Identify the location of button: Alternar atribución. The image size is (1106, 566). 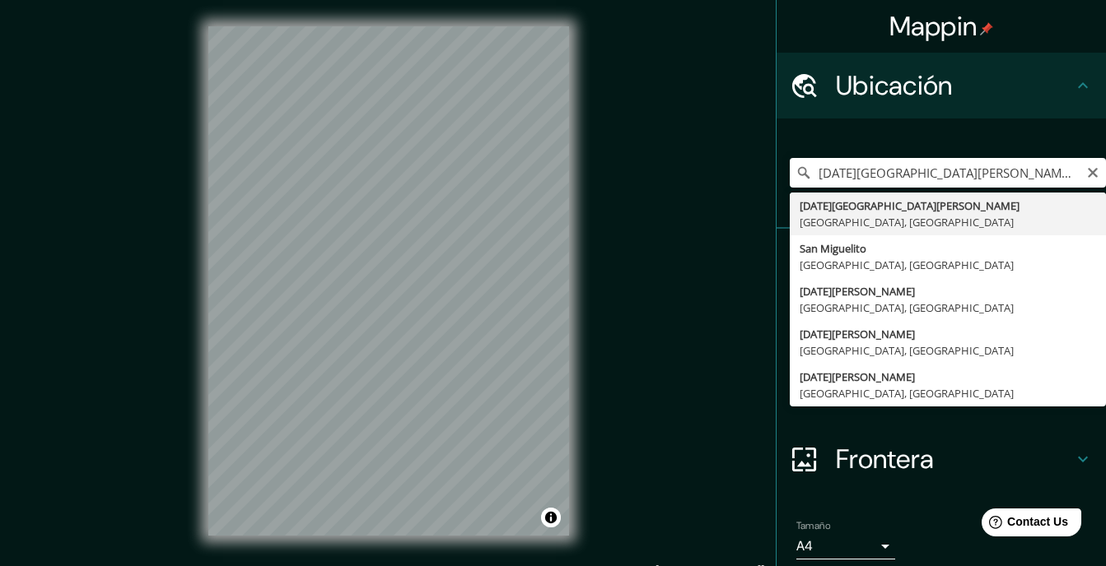
(551, 518).